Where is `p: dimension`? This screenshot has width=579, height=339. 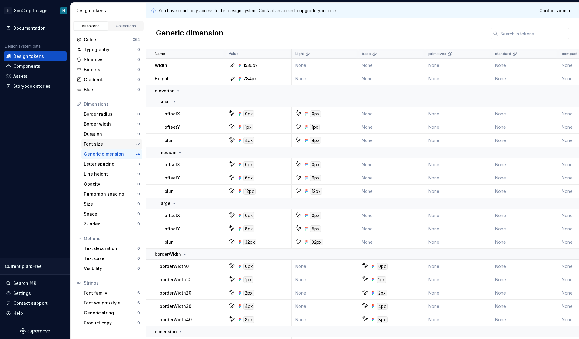 p: dimension is located at coordinates (166, 332).